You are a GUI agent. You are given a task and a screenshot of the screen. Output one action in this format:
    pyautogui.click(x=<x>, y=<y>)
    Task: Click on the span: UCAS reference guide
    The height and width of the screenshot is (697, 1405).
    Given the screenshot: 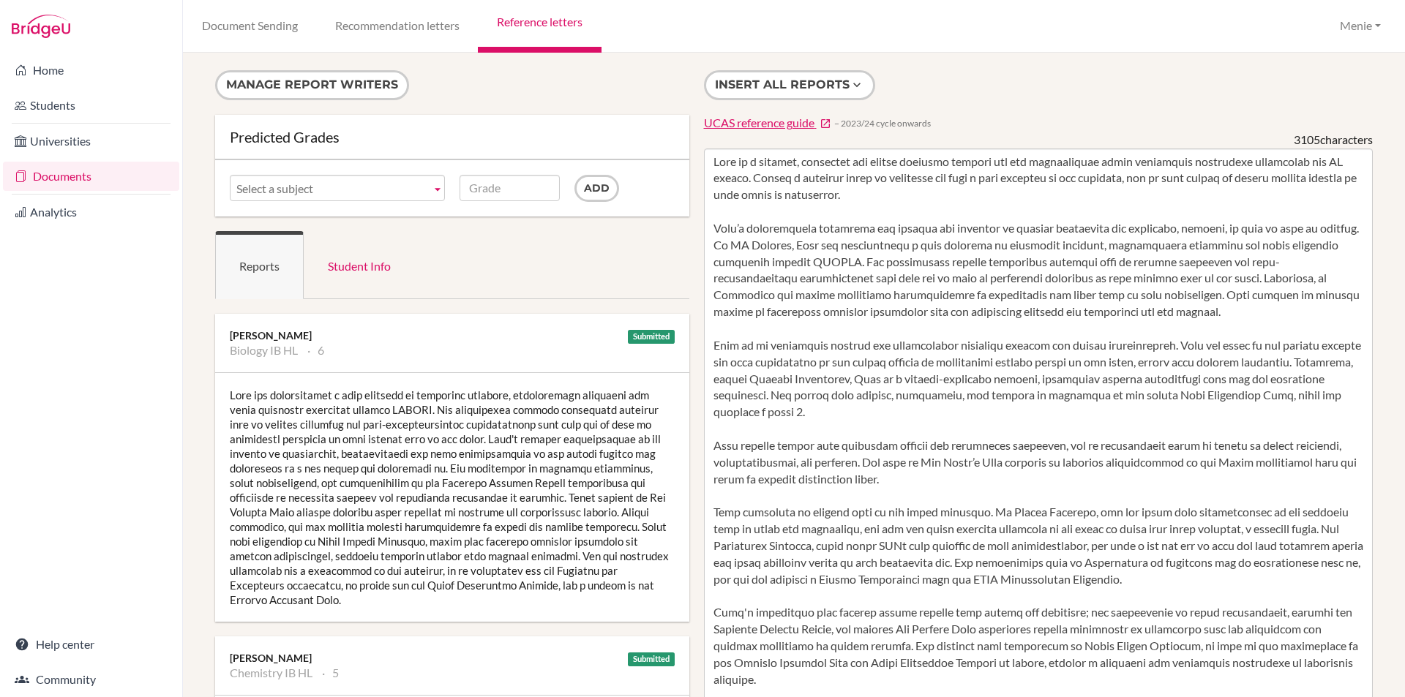 What is the action you would take?
    pyautogui.click(x=759, y=122)
    